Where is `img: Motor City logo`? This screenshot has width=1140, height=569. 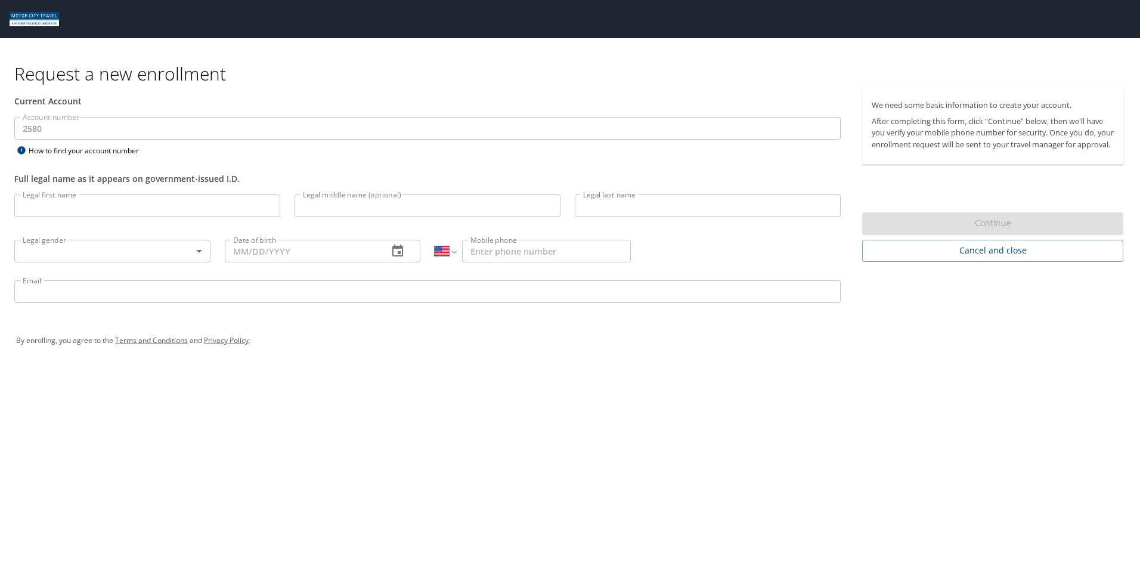
img: Motor City logo is located at coordinates (34, 19).